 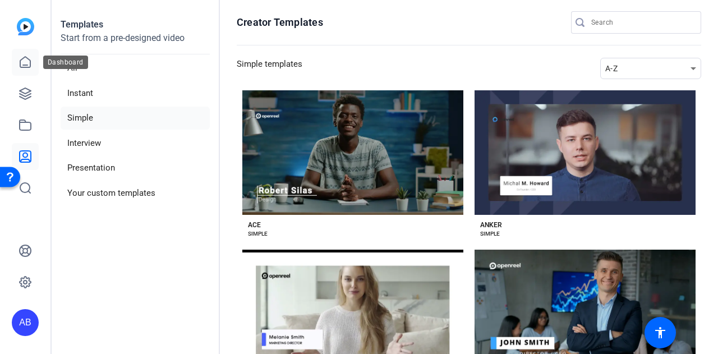 What do you see at coordinates (135, 143) in the screenshot?
I see `li: Interview` at bounding box center [135, 143].